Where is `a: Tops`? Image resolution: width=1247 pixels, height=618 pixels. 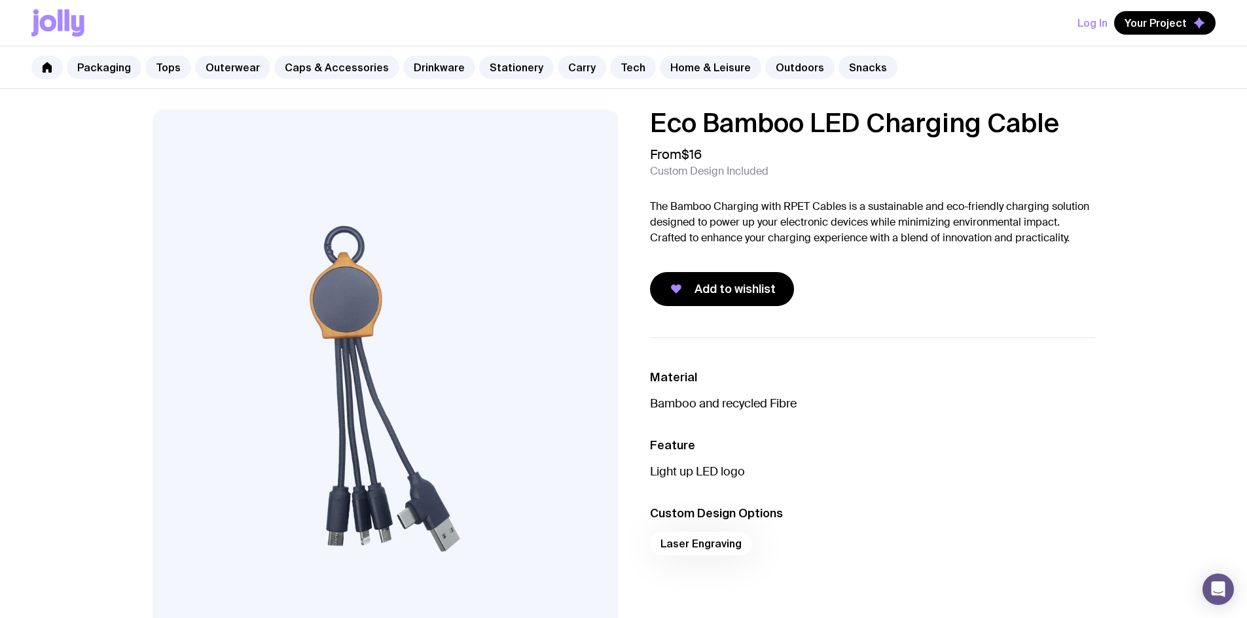
a: Tops is located at coordinates (168, 67).